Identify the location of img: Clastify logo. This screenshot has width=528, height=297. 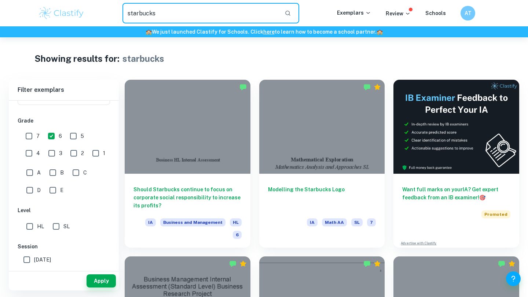
(61, 13).